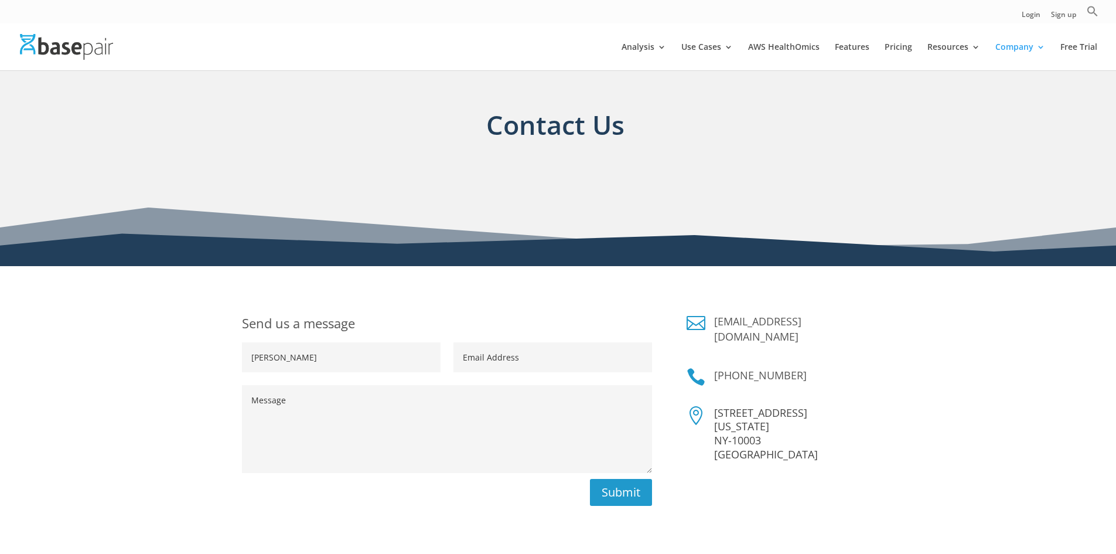 This screenshot has height=554, width=1116. Describe the element at coordinates (1020, 56) in the screenshot. I see `a: Company` at that location.